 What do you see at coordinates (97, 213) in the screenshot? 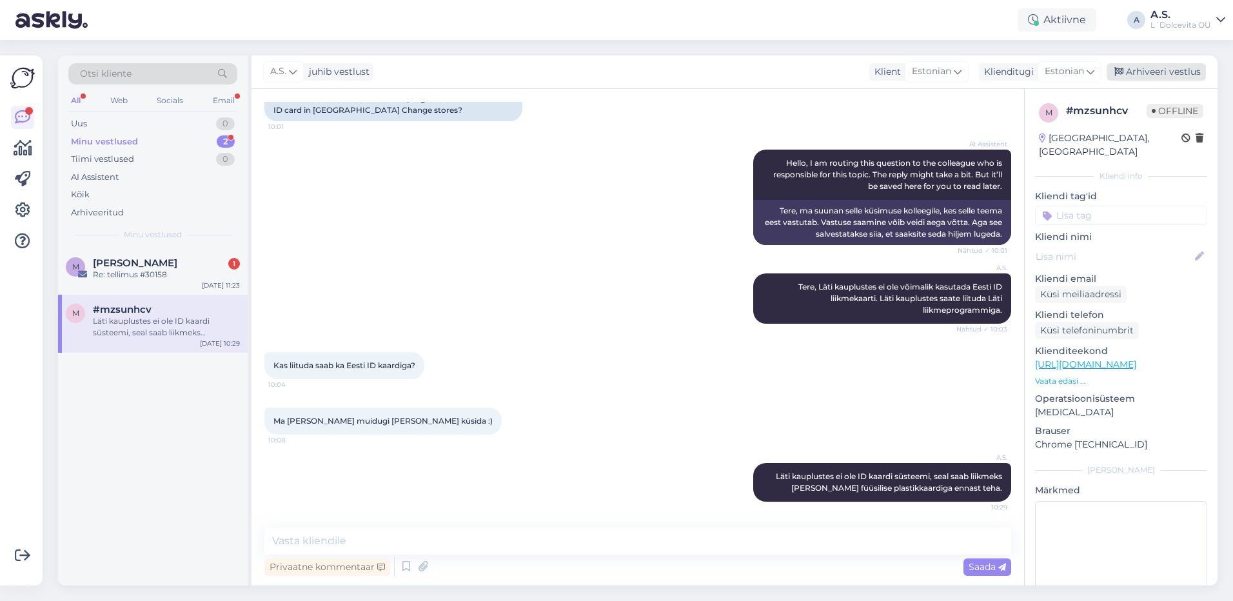
I see `div: Arhiveeritud` at bounding box center [97, 213].